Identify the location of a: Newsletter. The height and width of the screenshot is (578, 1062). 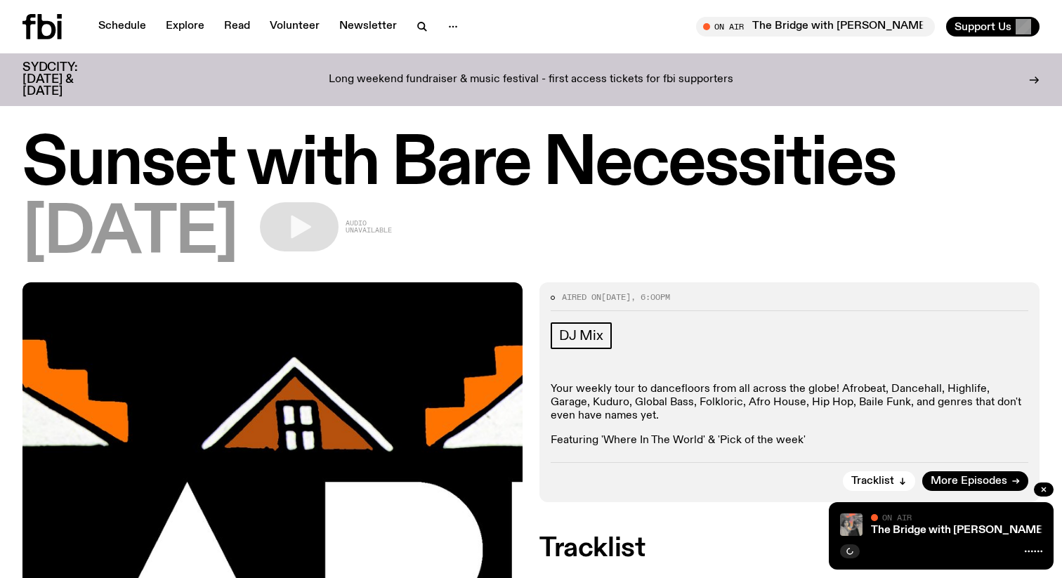
(368, 27).